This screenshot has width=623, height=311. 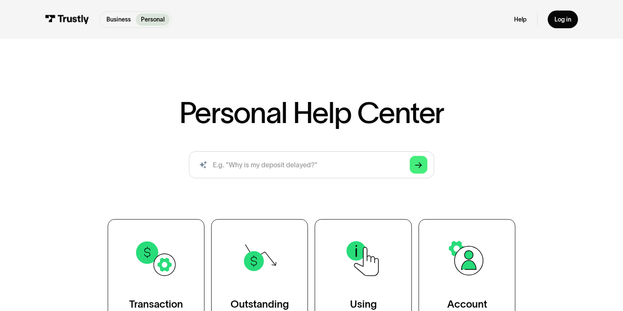 I want to click on input: search, so click(x=312, y=165).